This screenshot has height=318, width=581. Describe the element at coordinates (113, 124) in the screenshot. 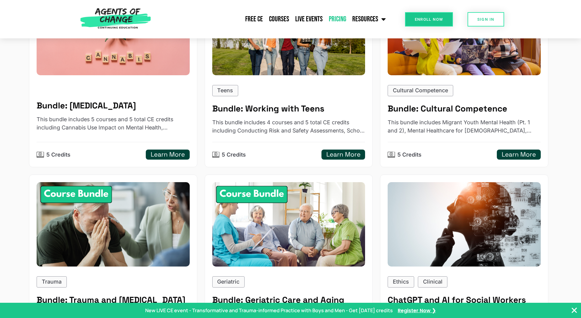

I see `p: This bundle includes 5 courses and 5 total CE credits including Cannabis Use Impact on Mental Hea...` at that location.